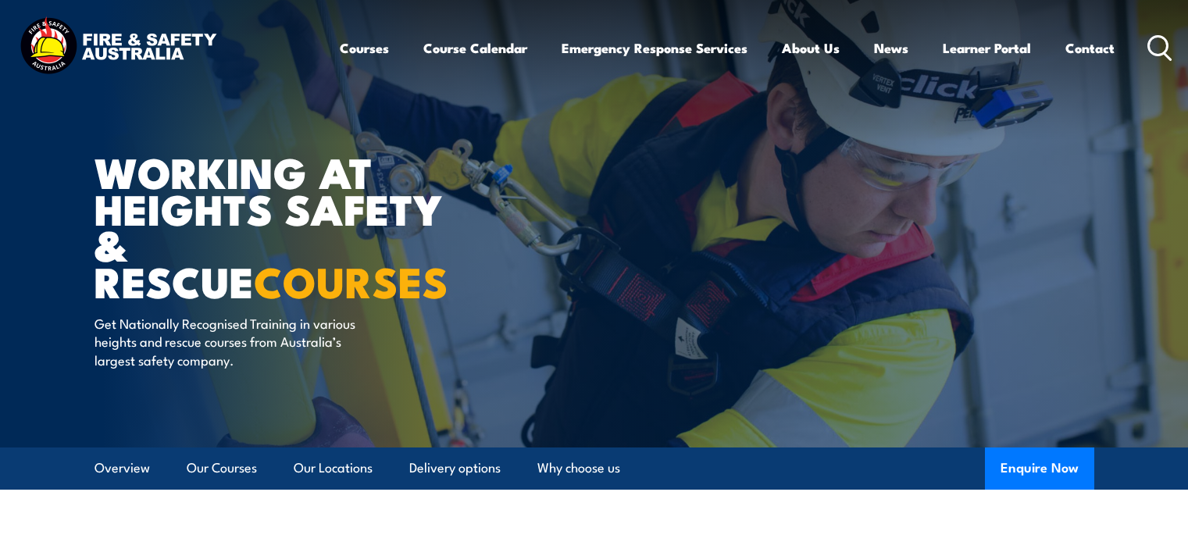 Image resolution: width=1188 pixels, height=549 pixels. What do you see at coordinates (122, 468) in the screenshot?
I see `a: Overview` at bounding box center [122, 468].